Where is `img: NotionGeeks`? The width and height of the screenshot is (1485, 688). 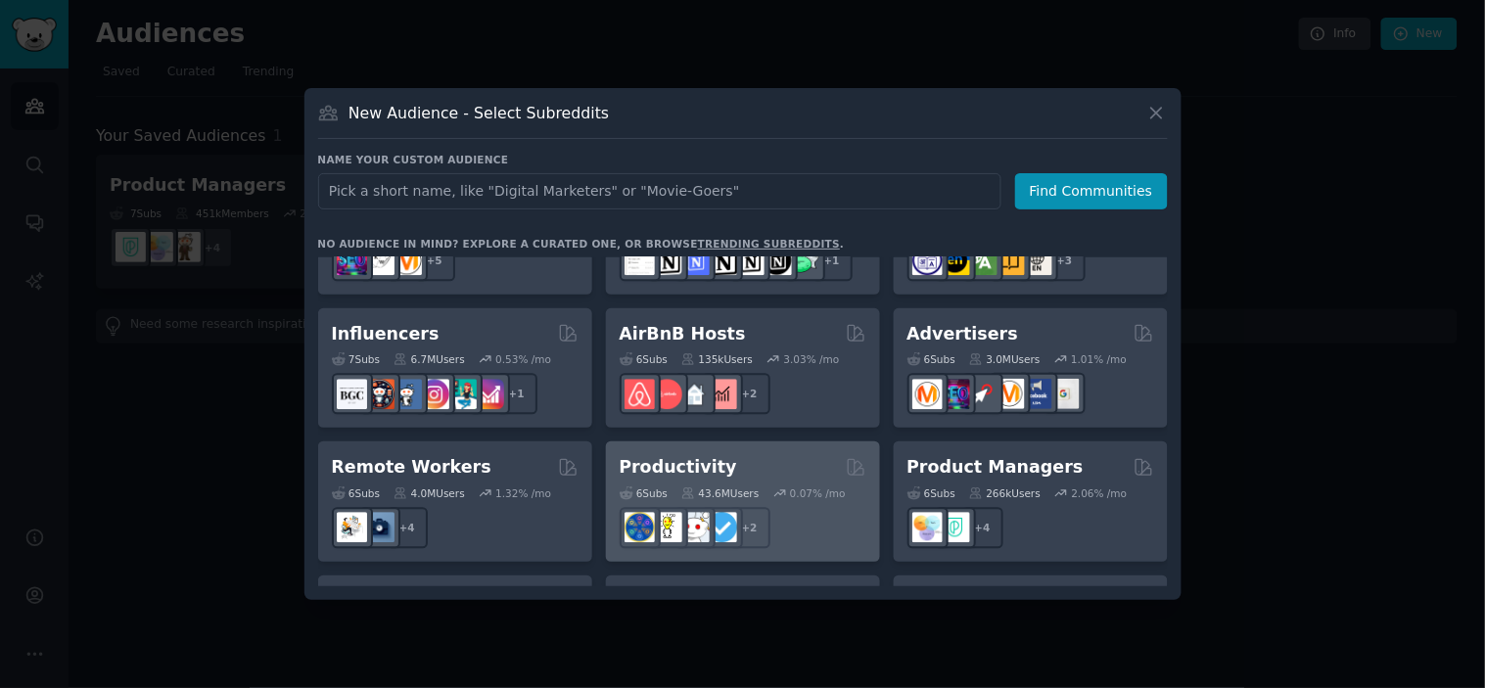 img: NotionGeeks is located at coordinates (721, 259).